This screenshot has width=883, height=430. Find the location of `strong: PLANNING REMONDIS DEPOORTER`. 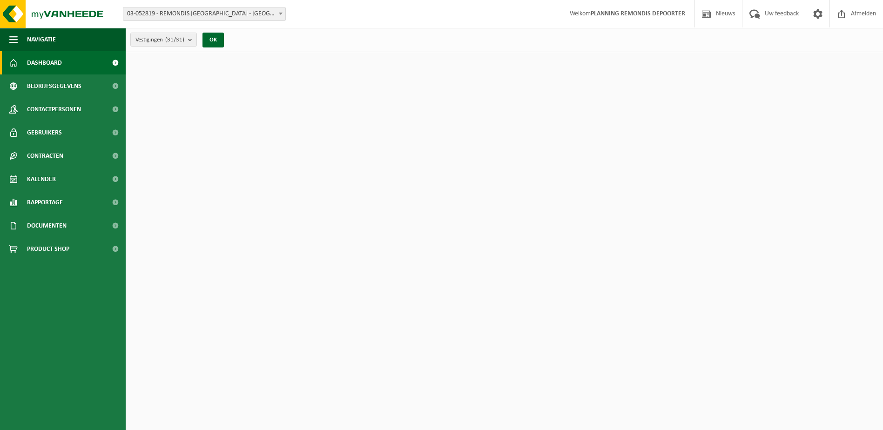

strong: PLANNING REMONDIS DEPOORTER is located at coordinates (638, 14).